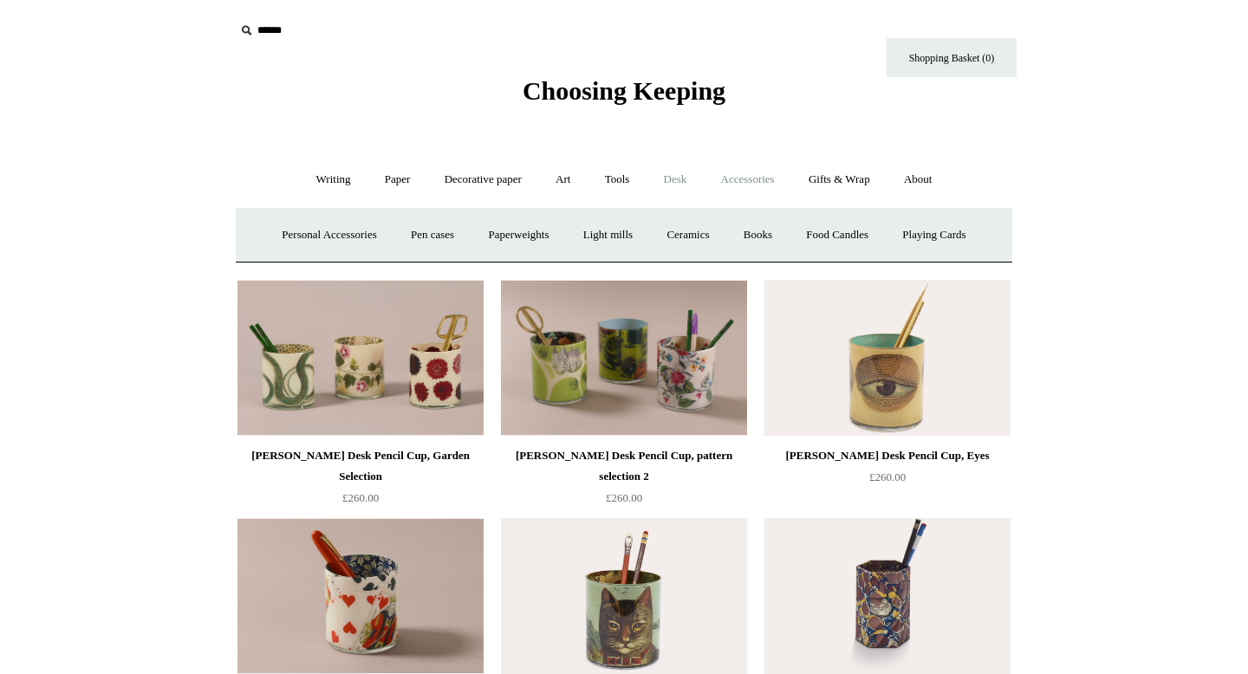 The image size is (1248, 674). I want to click on a: Food Candles, so click(837, 235).